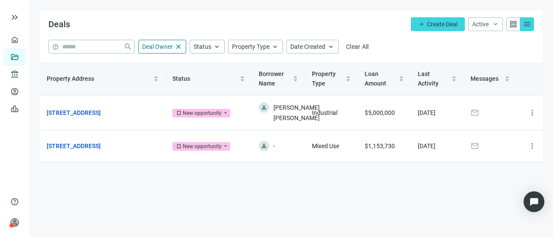 The image size is (553, 238). I want to click on button: addCreate Deal, so click(437, 24).